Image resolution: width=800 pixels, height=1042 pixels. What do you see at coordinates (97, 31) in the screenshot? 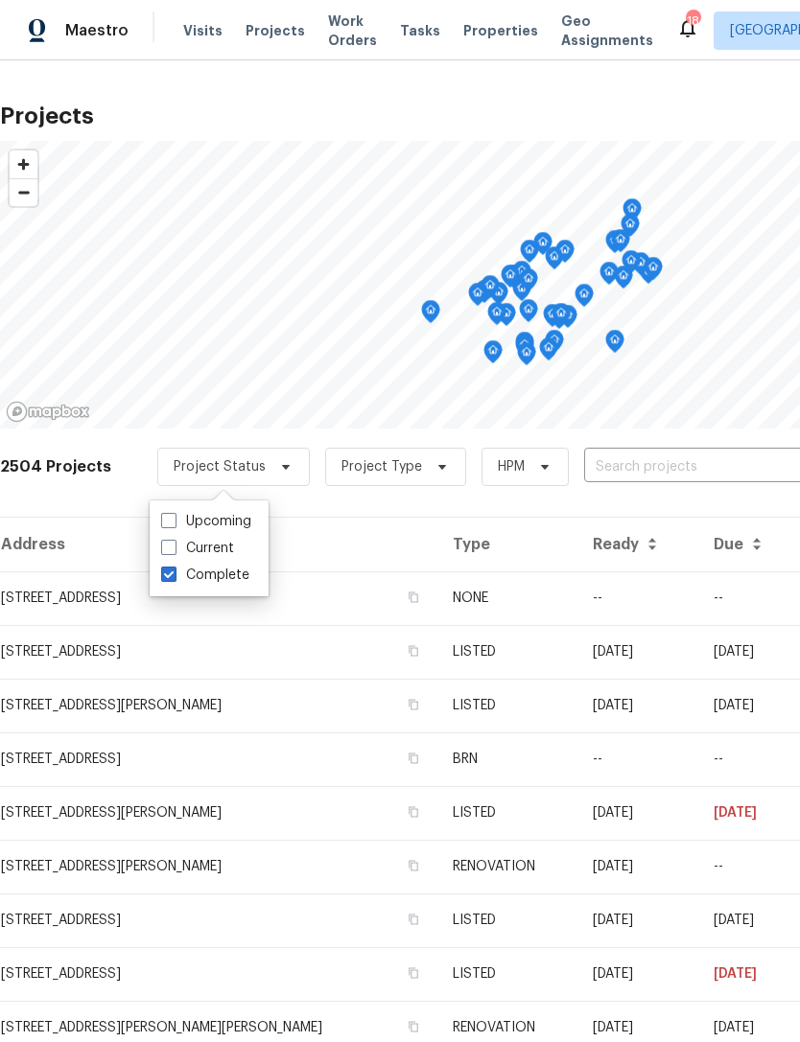
I see `span: Maestro` at bounding box center [97, 31].